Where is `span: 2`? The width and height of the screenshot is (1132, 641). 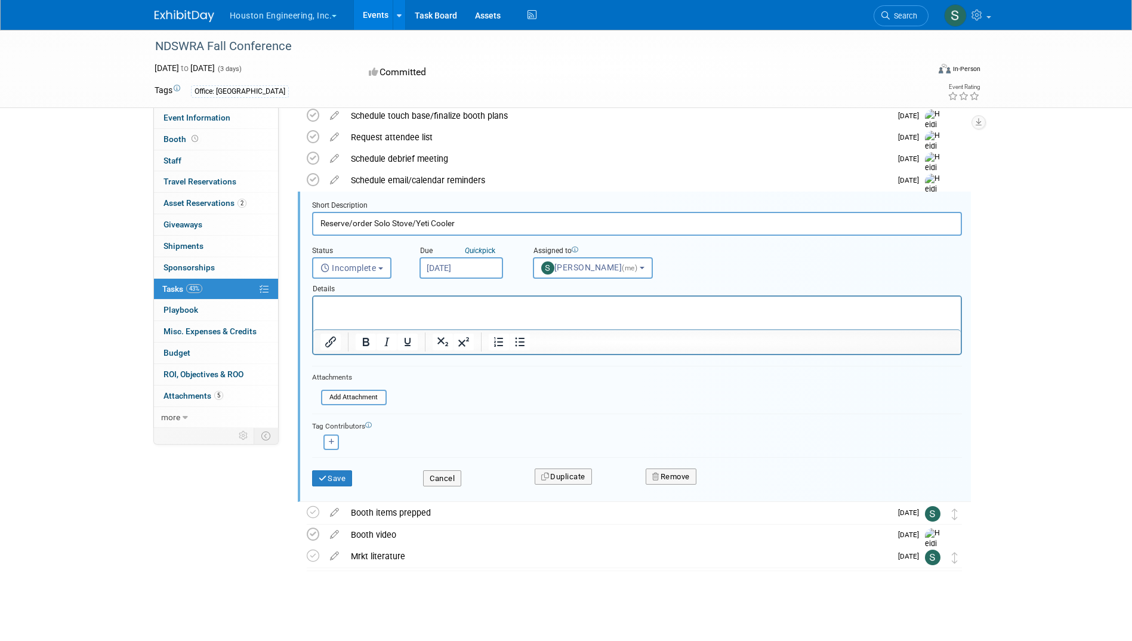
span: 2 is located at coordinates (242, 203).